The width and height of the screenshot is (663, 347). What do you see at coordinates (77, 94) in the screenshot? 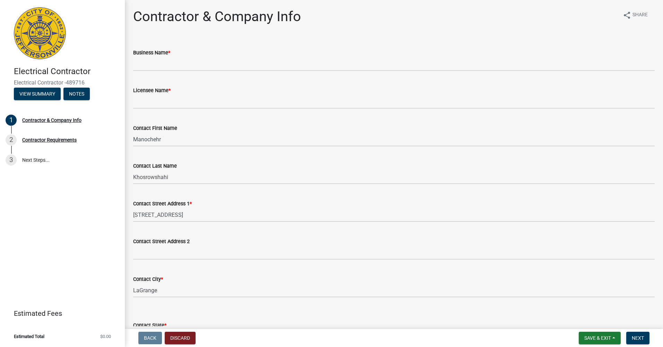
I see `wm-modal-confirm: Notes` at bounding box center [77, 94].